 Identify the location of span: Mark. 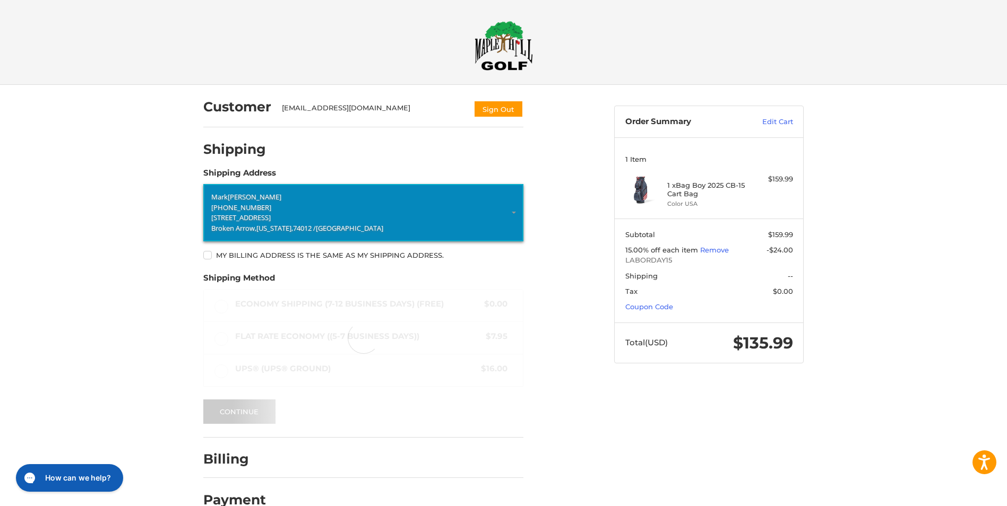
(219, 197).